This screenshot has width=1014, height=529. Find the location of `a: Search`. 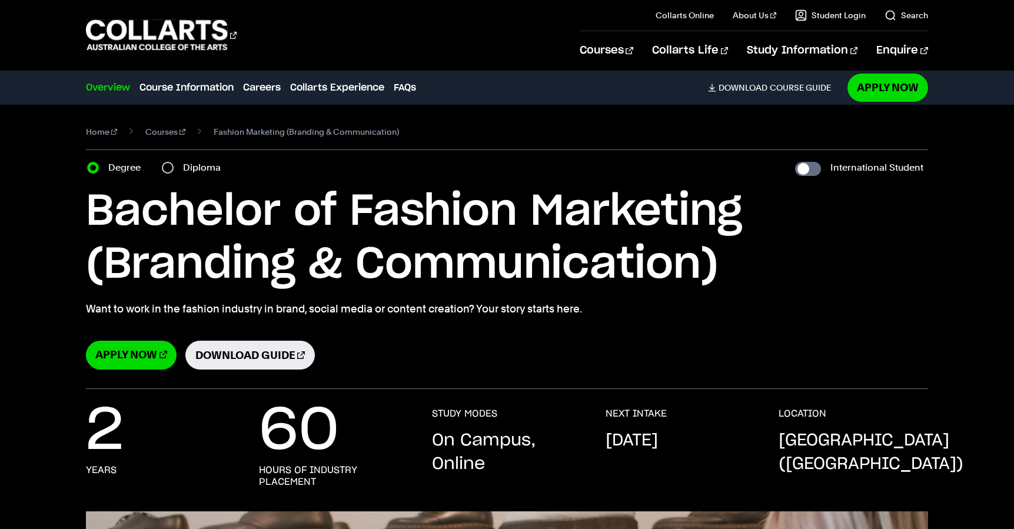

a: Search is located at coordinates (906, 15).